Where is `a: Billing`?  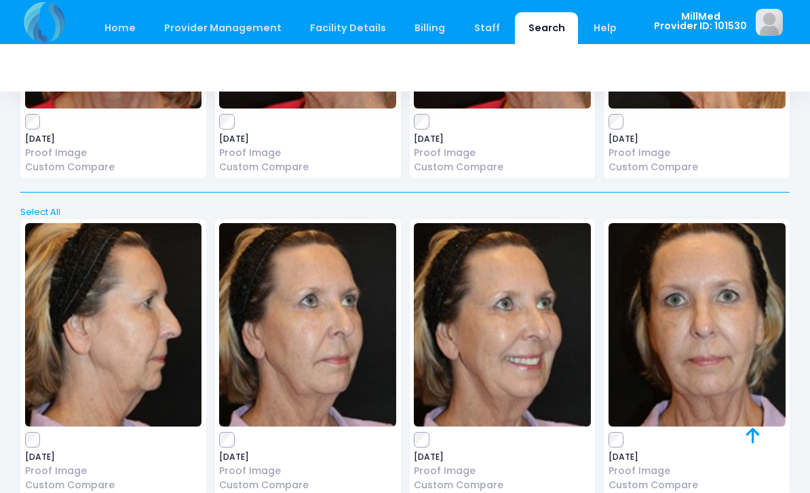 a: Billing is located at coordinates (430, 28).